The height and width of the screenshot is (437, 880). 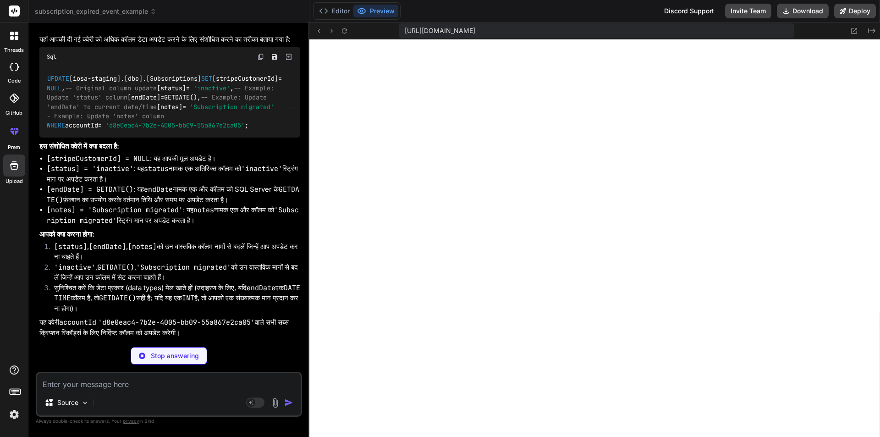 What do you see at coordinates (173, 174) in the screenshot?
I see `li: : यह नामक एक अतिरिक्त कॉलम को स्ट्रिंग मान पर अपडेट करता है।` at bounding box center [173, 174].